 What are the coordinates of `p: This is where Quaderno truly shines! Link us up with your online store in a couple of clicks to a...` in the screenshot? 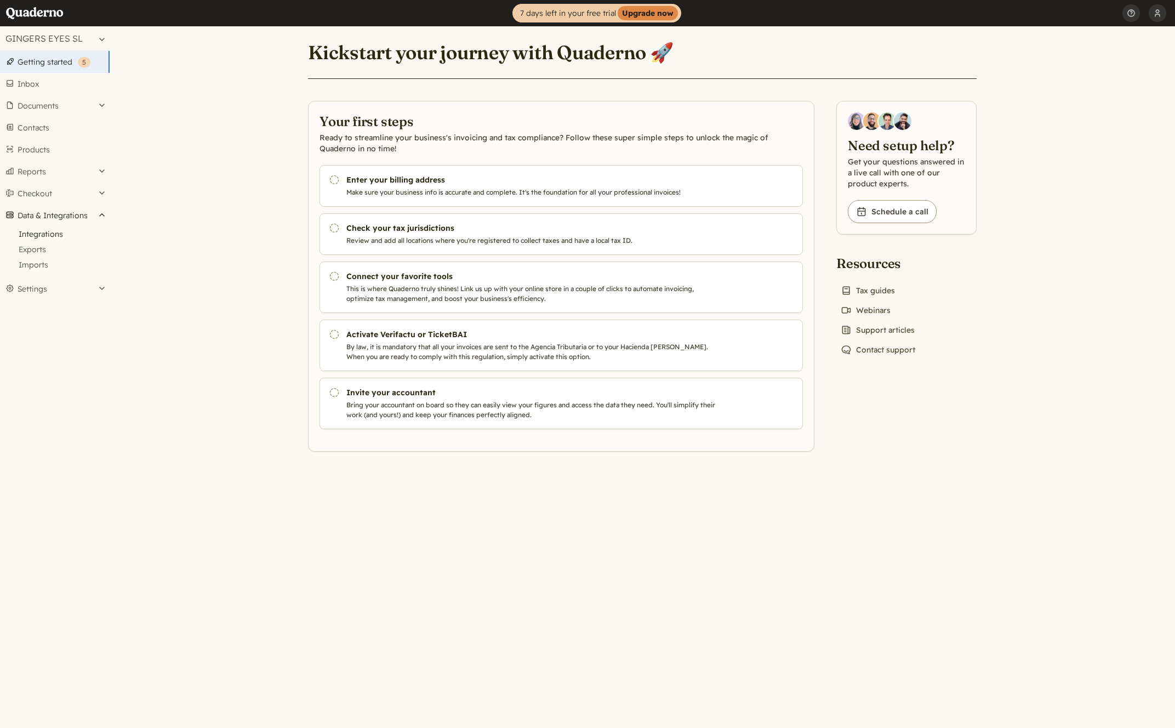 It's located at (533, 294).